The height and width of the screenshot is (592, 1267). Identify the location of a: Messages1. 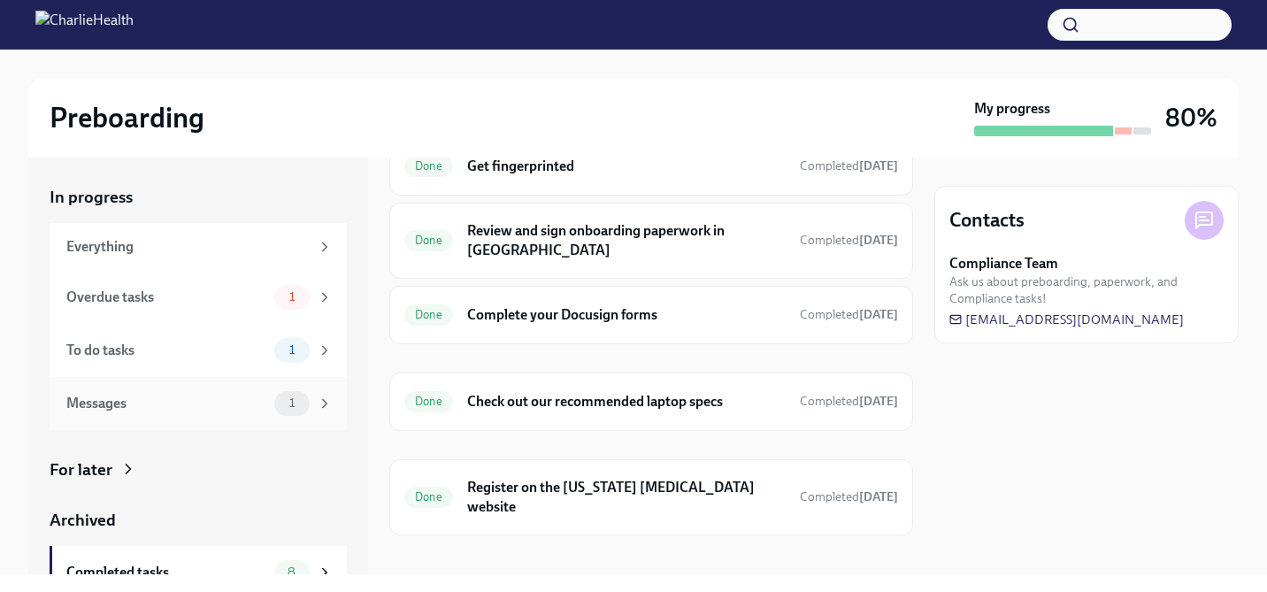
(198, 403).